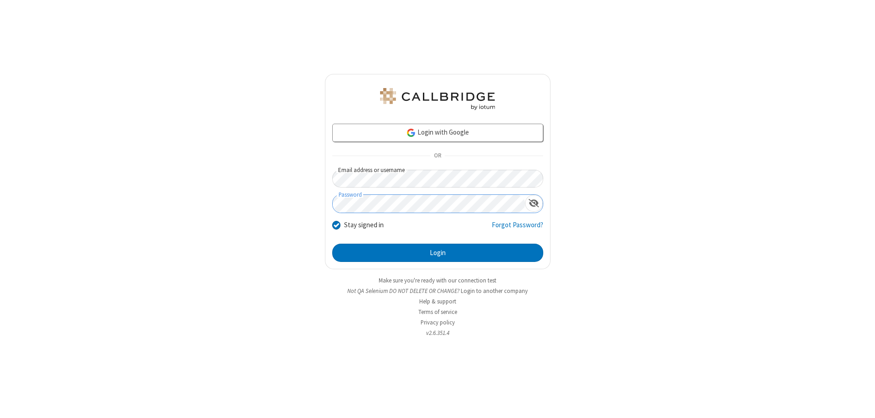 This screenshot has width=875, height=418. What do you see at coordinates (438, 253) in the screenshot?
I see `button: Login` at bounding box center [438, 253].